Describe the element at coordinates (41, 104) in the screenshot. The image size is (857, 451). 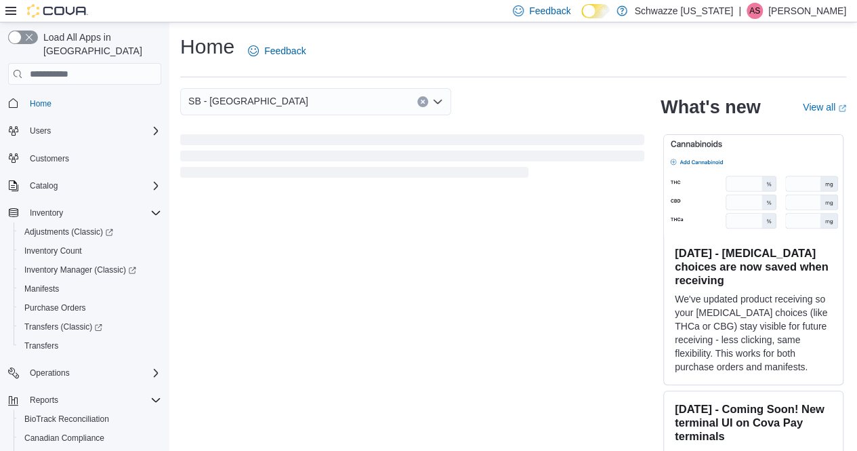
I see `a: Home` at that location.